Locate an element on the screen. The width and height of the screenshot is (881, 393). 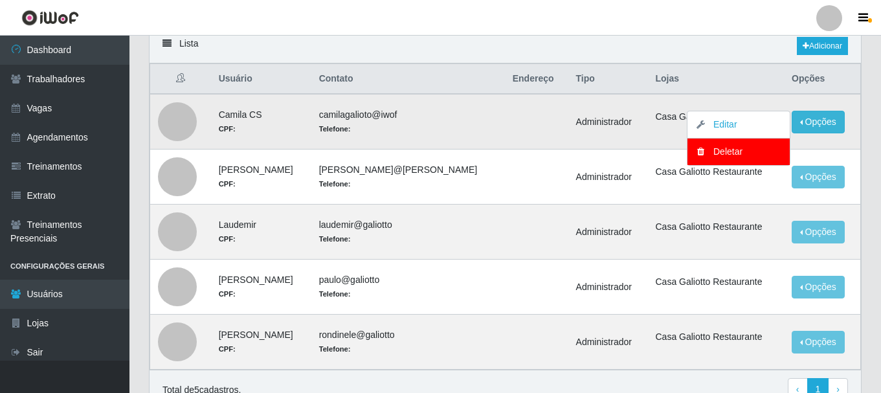
td: Laudemir is located at coordinates (261, 232).